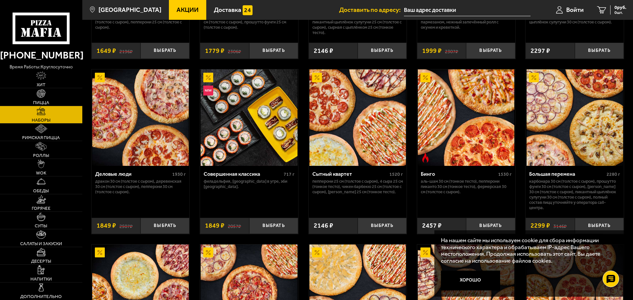 The width and height of the screenshot is (633, 300). Describe the element at coordinates (432, 51) in the screenshot. I see `span: 1999 ₽` at that location.